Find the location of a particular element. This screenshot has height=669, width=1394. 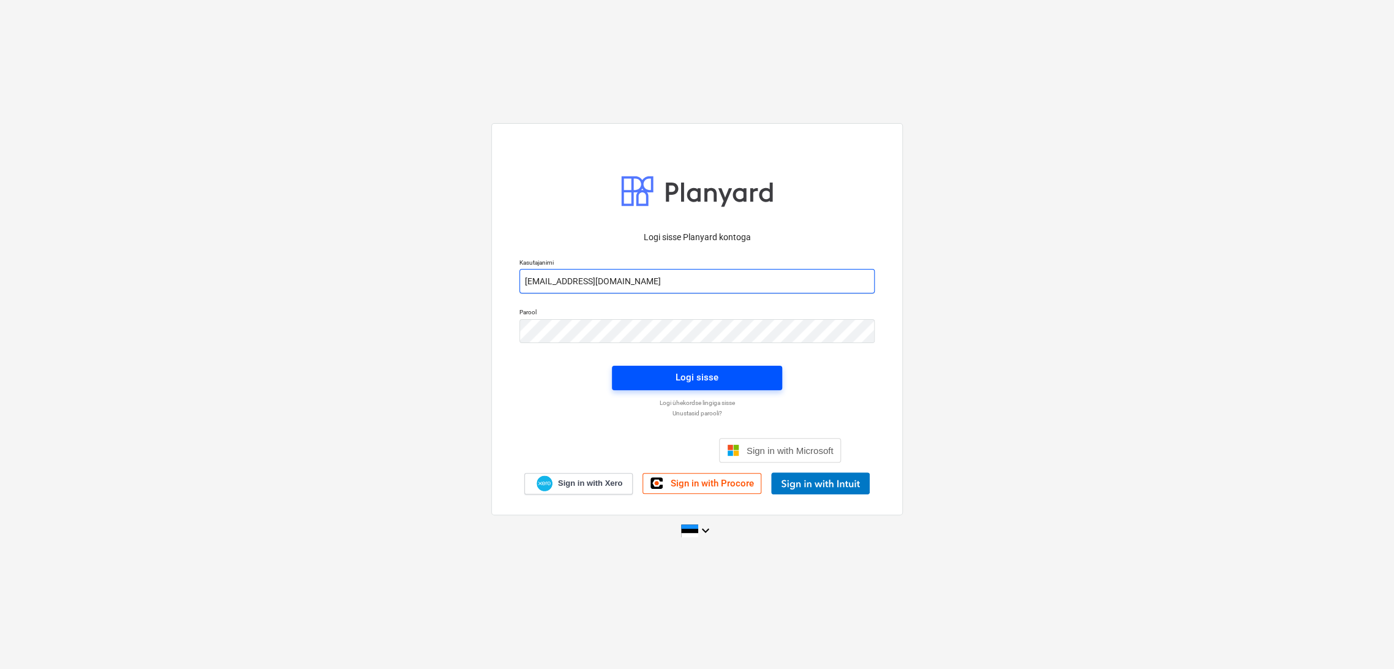

img: Xero logo is located at coordinates (545, 483).